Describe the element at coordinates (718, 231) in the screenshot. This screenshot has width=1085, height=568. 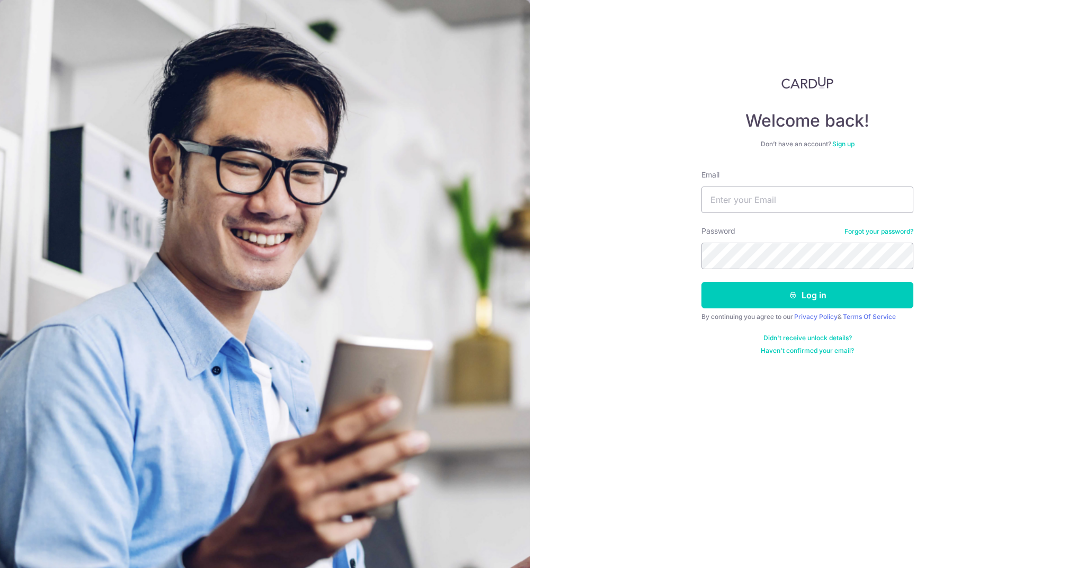
I see `label: Password` at that location.